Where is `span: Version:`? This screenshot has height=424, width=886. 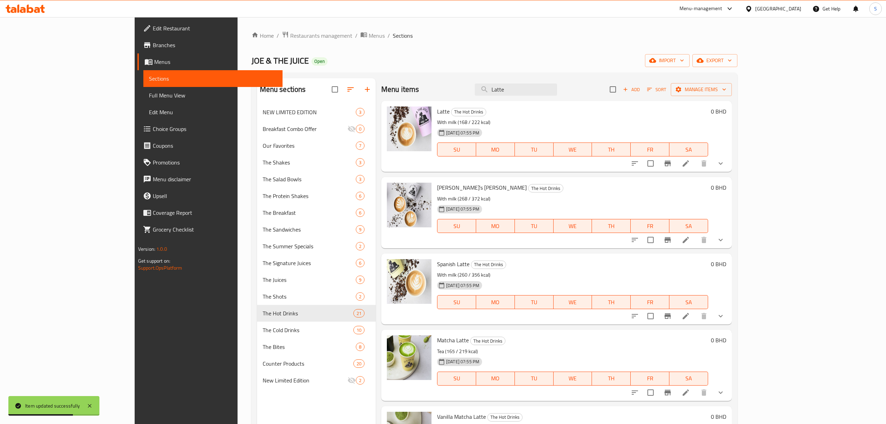
span: Version: is located at coordinates (147, 249).